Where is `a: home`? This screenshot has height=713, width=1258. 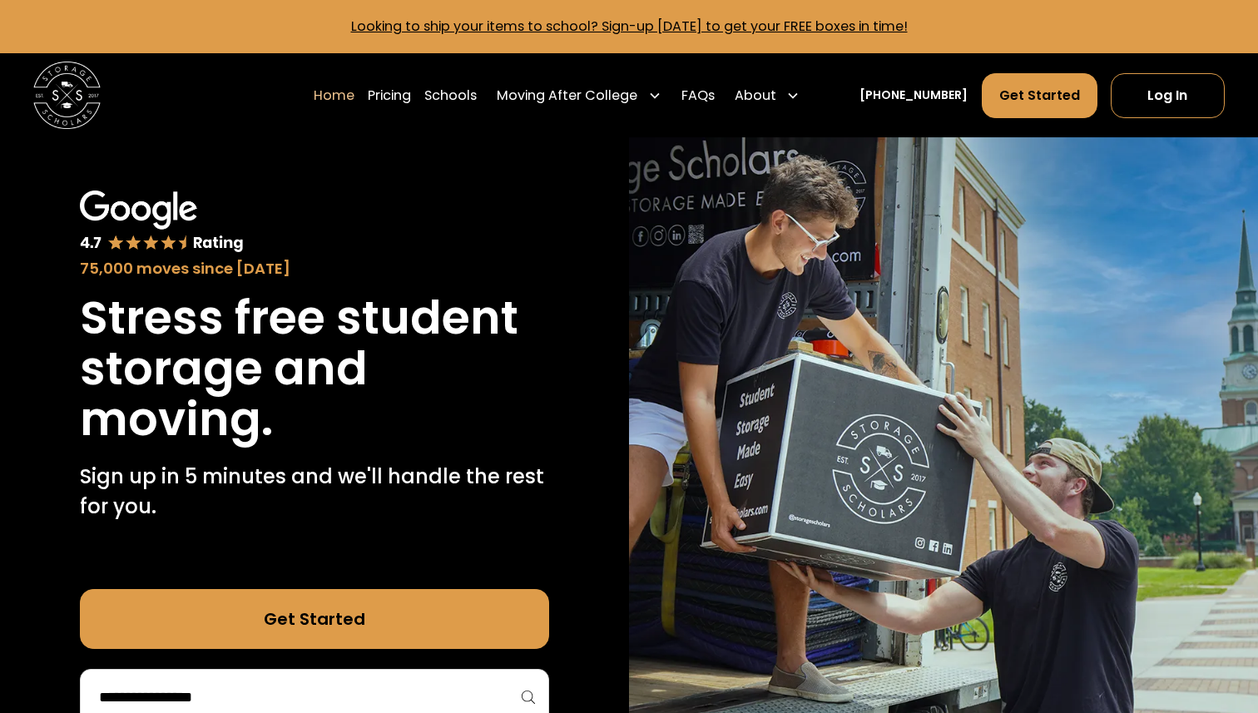
a: home is located at coordinates (67, 95).